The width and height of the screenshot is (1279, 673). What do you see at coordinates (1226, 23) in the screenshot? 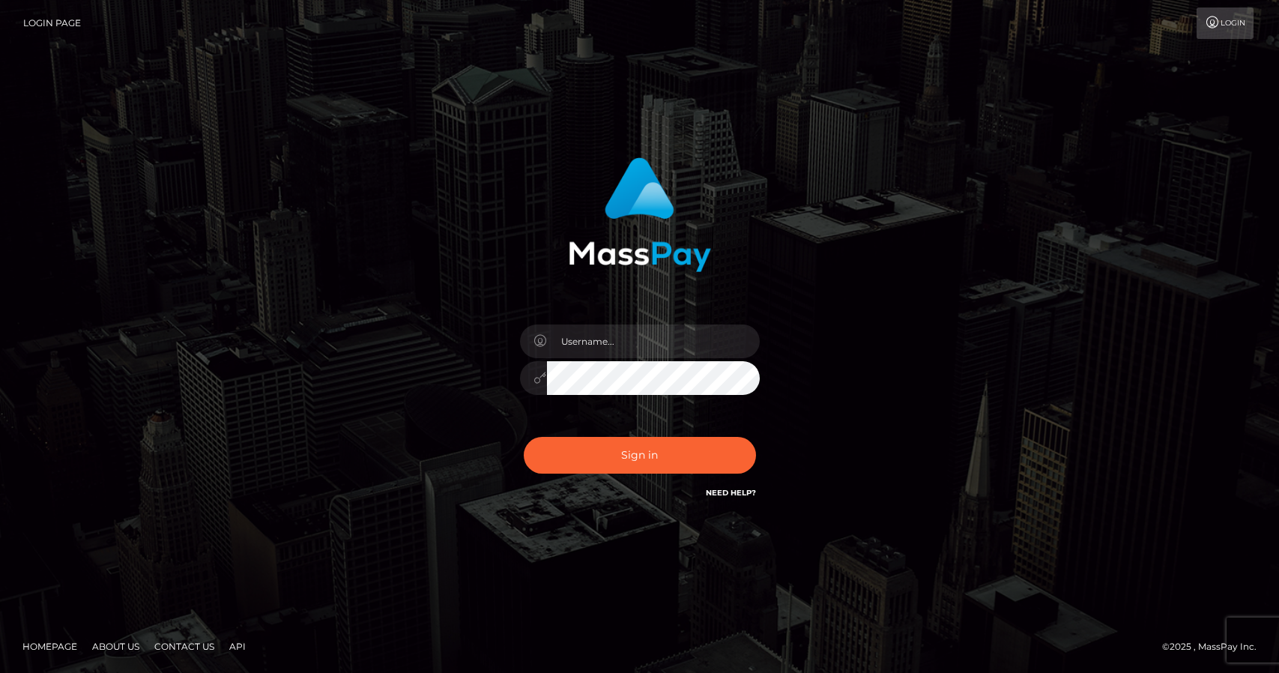
I see `a: Login` at bounding box center [1226, 23].